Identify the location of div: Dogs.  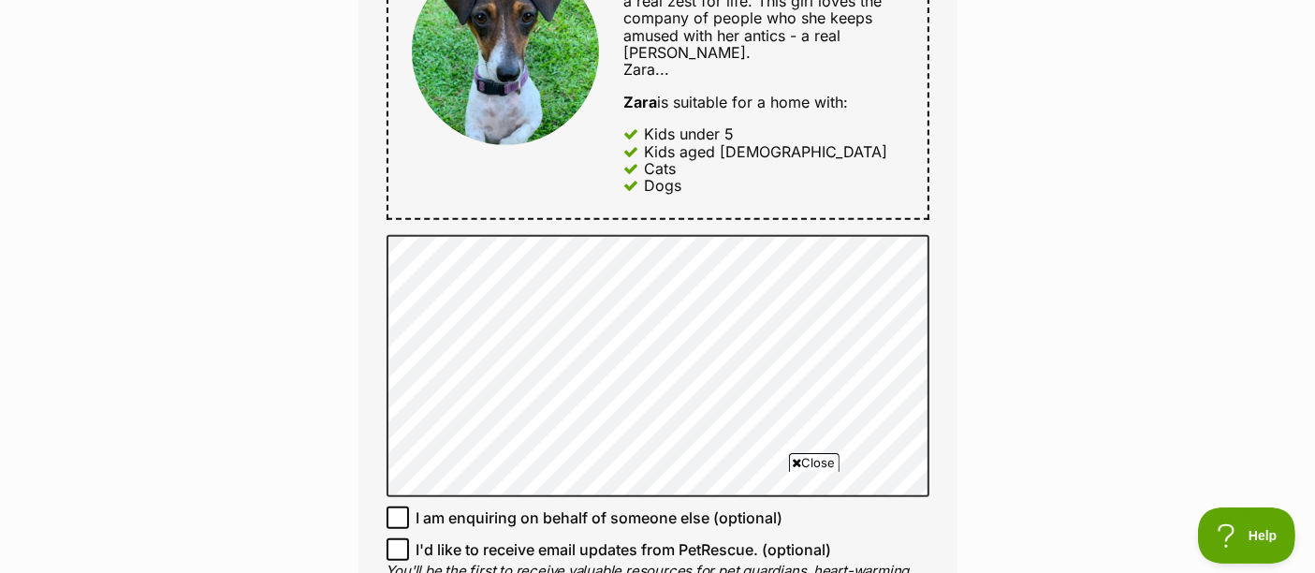
(663, 185).